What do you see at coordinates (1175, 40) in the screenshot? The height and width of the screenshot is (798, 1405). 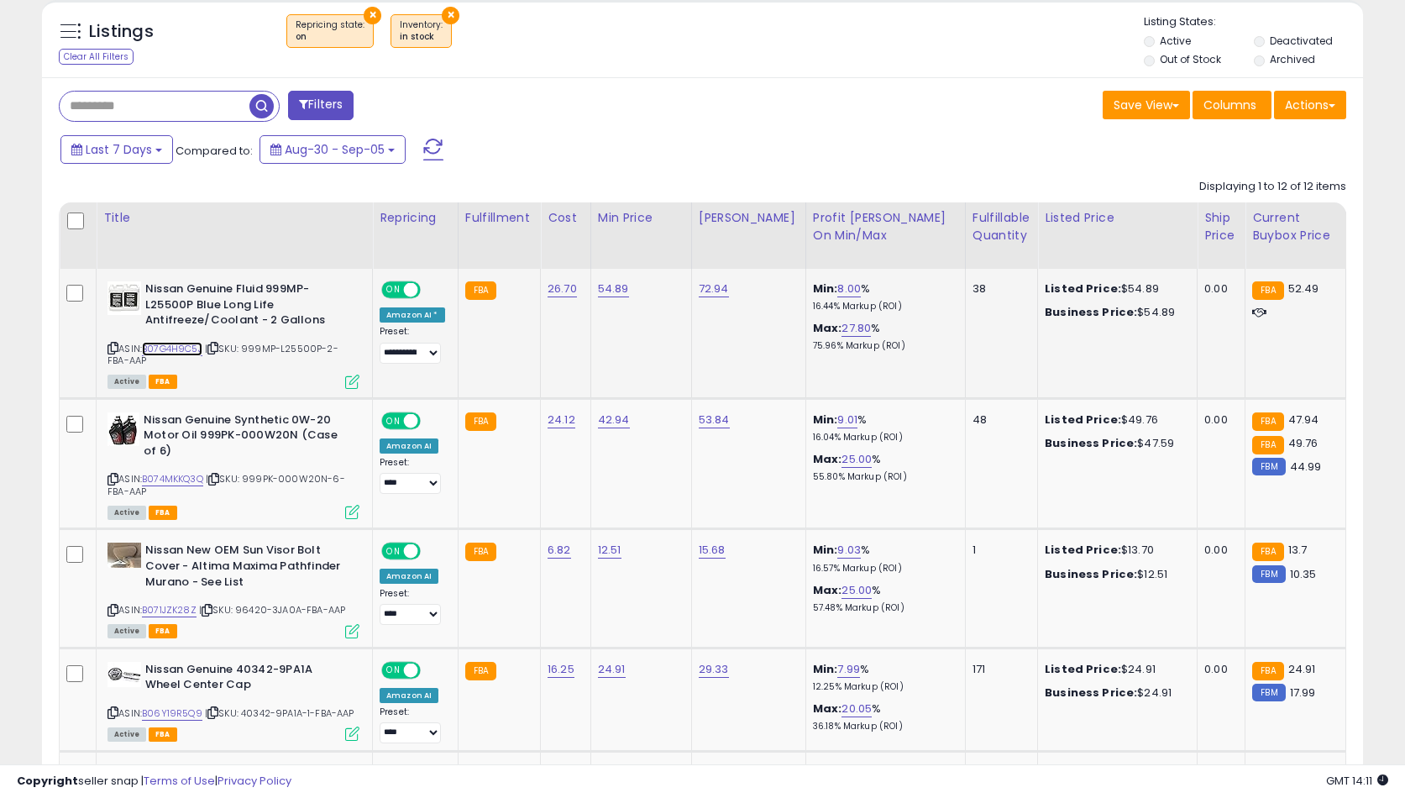 I see `label: Active` at bounding box center [1175, 40].